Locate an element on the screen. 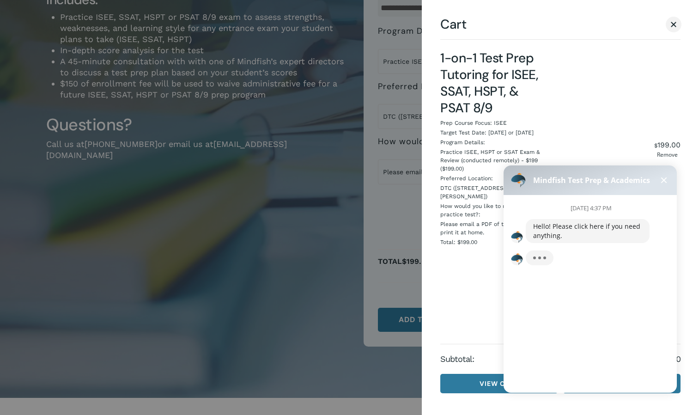  strong: Subtotal: is located at coordinates (546, 359).